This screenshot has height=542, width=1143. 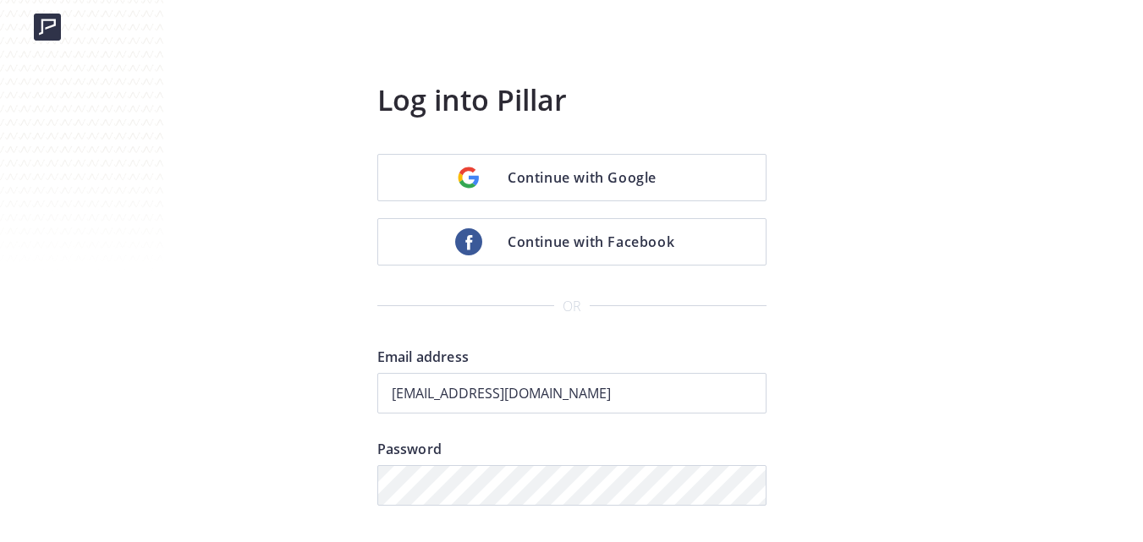 I want to click on span: or, so click(x=572, y=306).